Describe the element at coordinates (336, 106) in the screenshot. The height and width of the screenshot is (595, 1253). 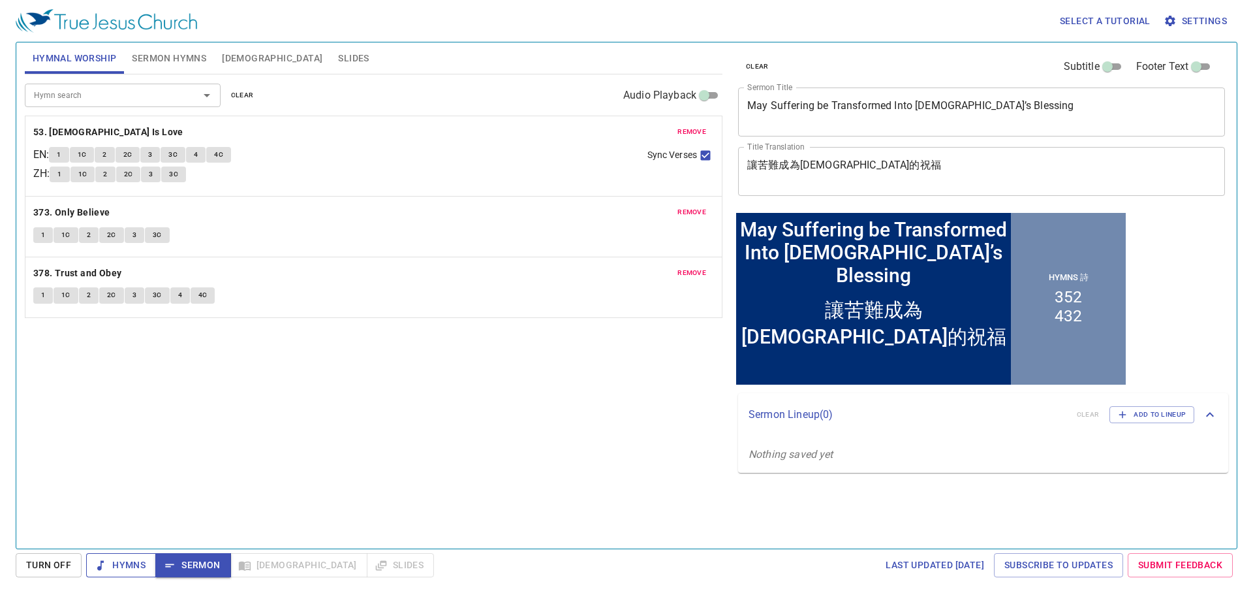
I see `li: 432` at that location.